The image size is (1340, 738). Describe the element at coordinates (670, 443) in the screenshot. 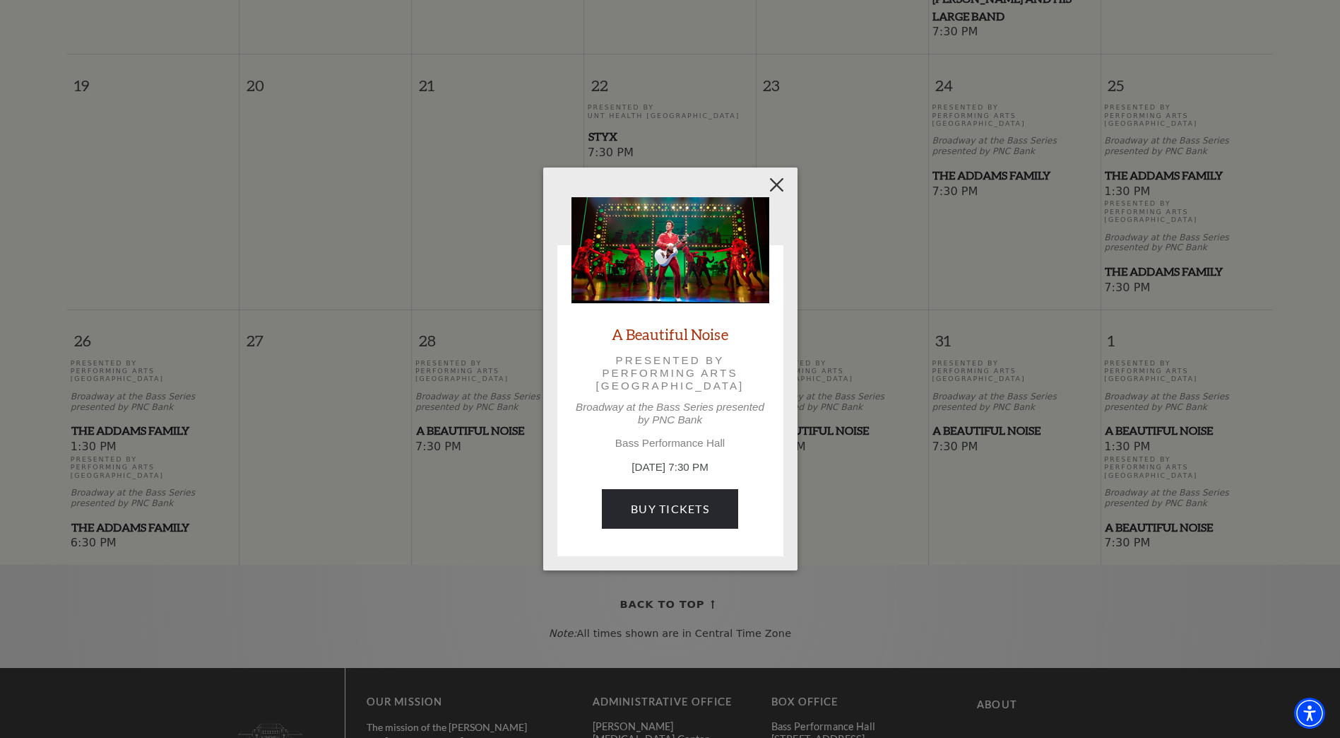

I see `p: Bass Performance Hall` at that location.